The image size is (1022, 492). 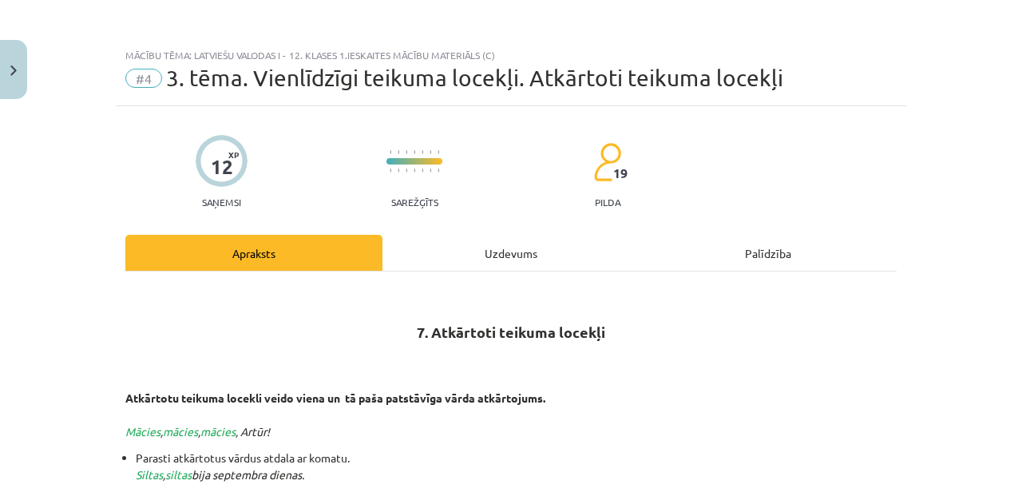 What do you see at coordinates (222, 167) in the screenshot?
I see `div: 12` at bounding box center [222, 167].